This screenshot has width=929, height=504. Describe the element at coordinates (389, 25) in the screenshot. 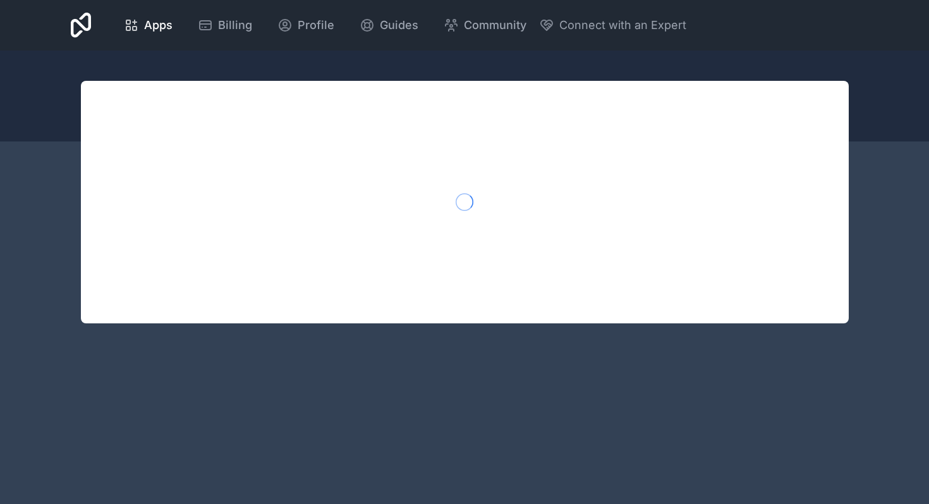

I see `a: Guides` at that location.